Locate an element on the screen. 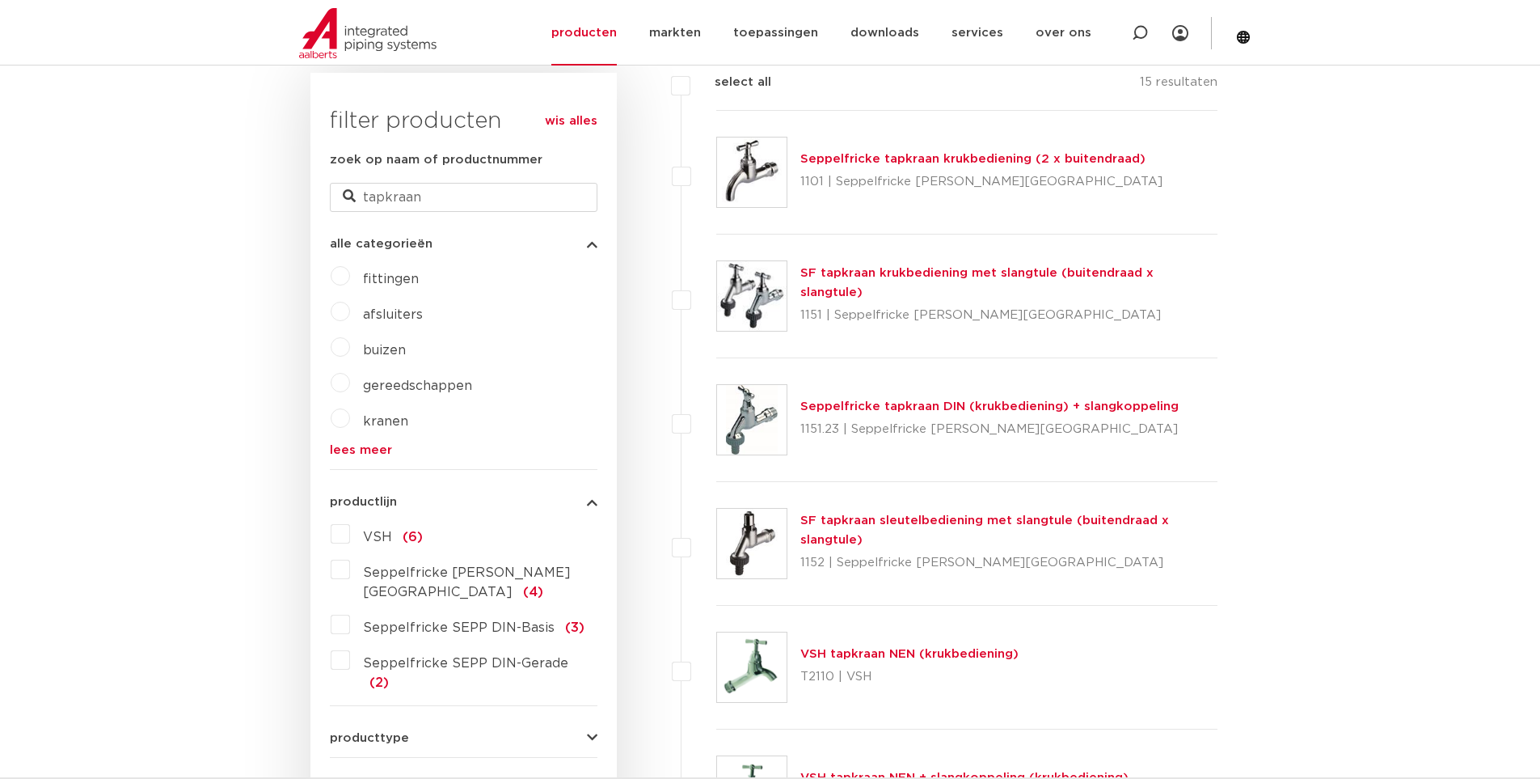 The width and height of the screenshot is (1540, 779). a: buizen is located at coordinates (384, 350).